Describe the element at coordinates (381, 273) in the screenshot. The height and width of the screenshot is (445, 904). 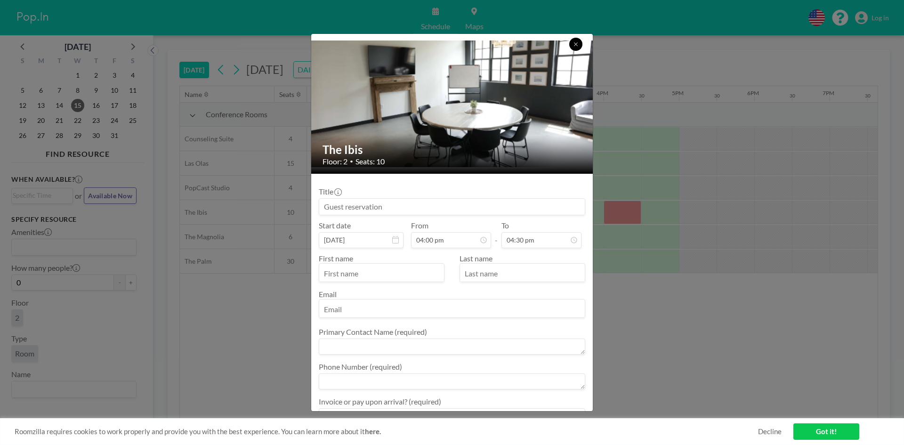
I see `input: First name` at that location.